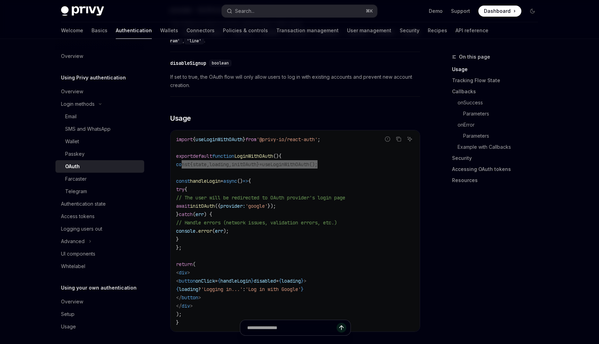  What do you see at coordinates (73, 266) in the screenshot?
I see `div: Whitelabel` at bounding box center [73, 266].